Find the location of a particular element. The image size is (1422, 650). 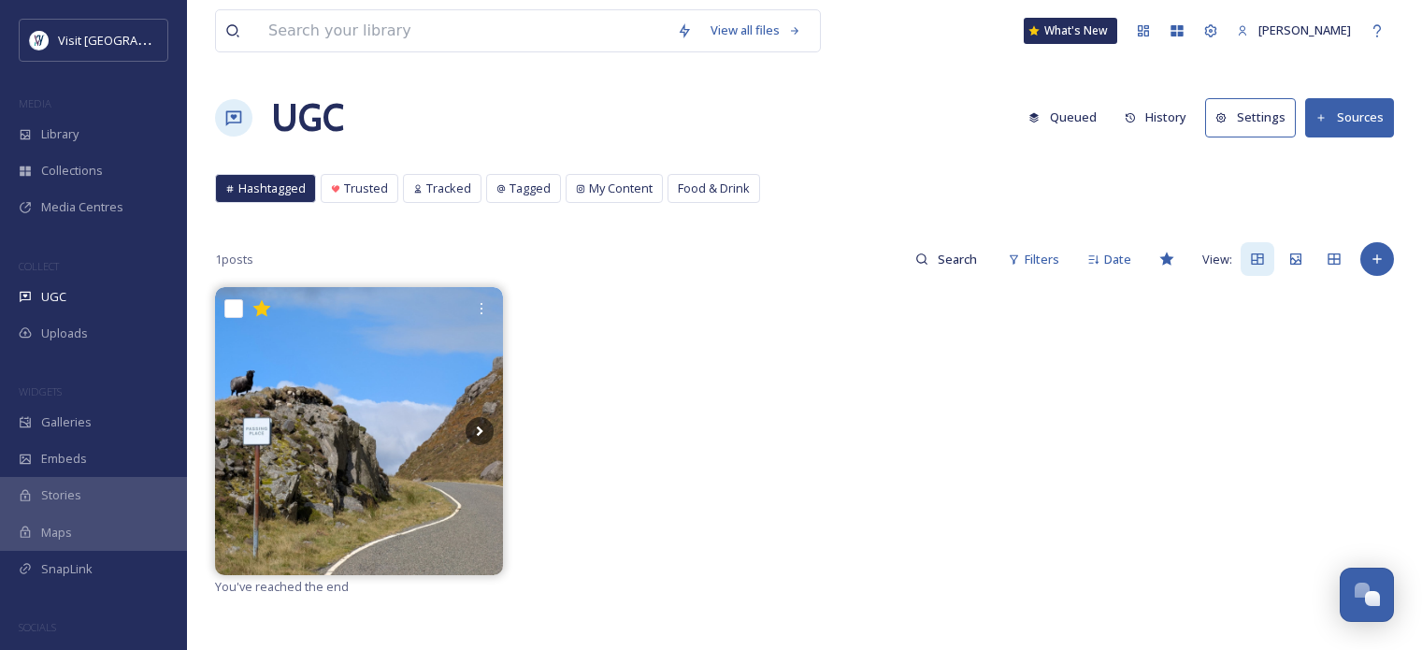

span: 1 posts is located at coordinates (234, 259).